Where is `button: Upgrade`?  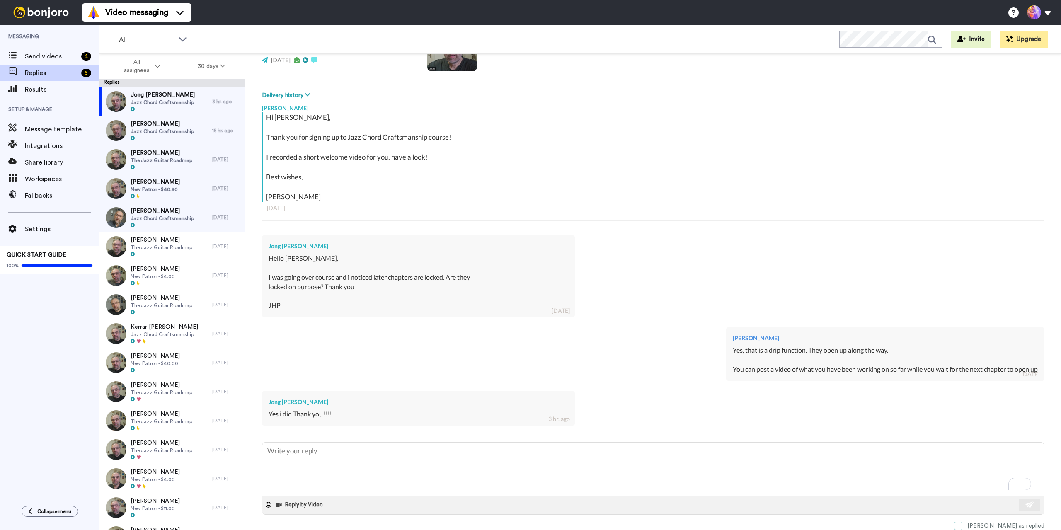
button: Upgrade is located at coordinates (1024, 39).